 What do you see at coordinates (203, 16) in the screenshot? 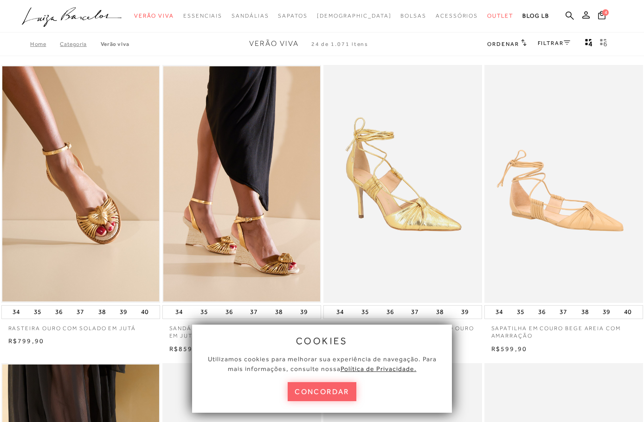
I see `span: Essenciais` at bounding box center [203, 16].